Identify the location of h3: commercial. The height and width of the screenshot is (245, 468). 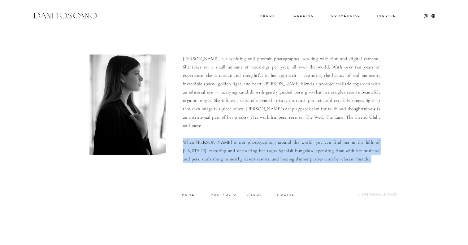
(345, 16).